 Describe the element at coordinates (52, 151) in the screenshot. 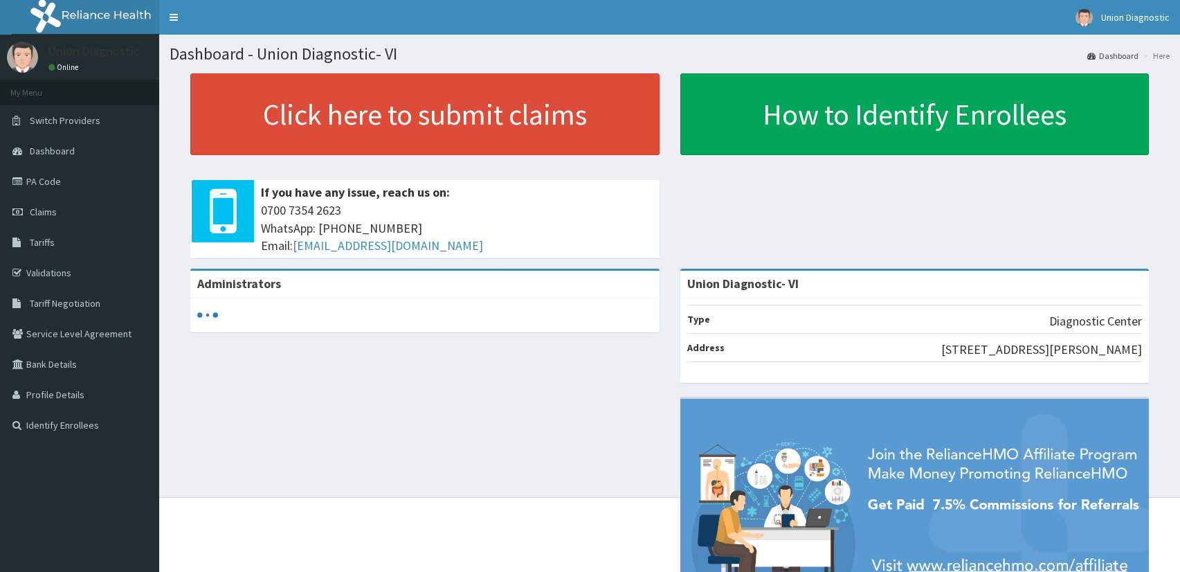

I see `span: Dashboard` at that location.